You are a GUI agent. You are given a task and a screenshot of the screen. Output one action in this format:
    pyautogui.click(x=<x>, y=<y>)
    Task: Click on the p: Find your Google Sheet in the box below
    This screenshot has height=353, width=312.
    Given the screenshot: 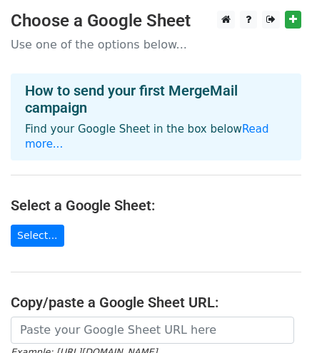 What is the action you would take?
    pyautogui.click(x=156, y=137)
    